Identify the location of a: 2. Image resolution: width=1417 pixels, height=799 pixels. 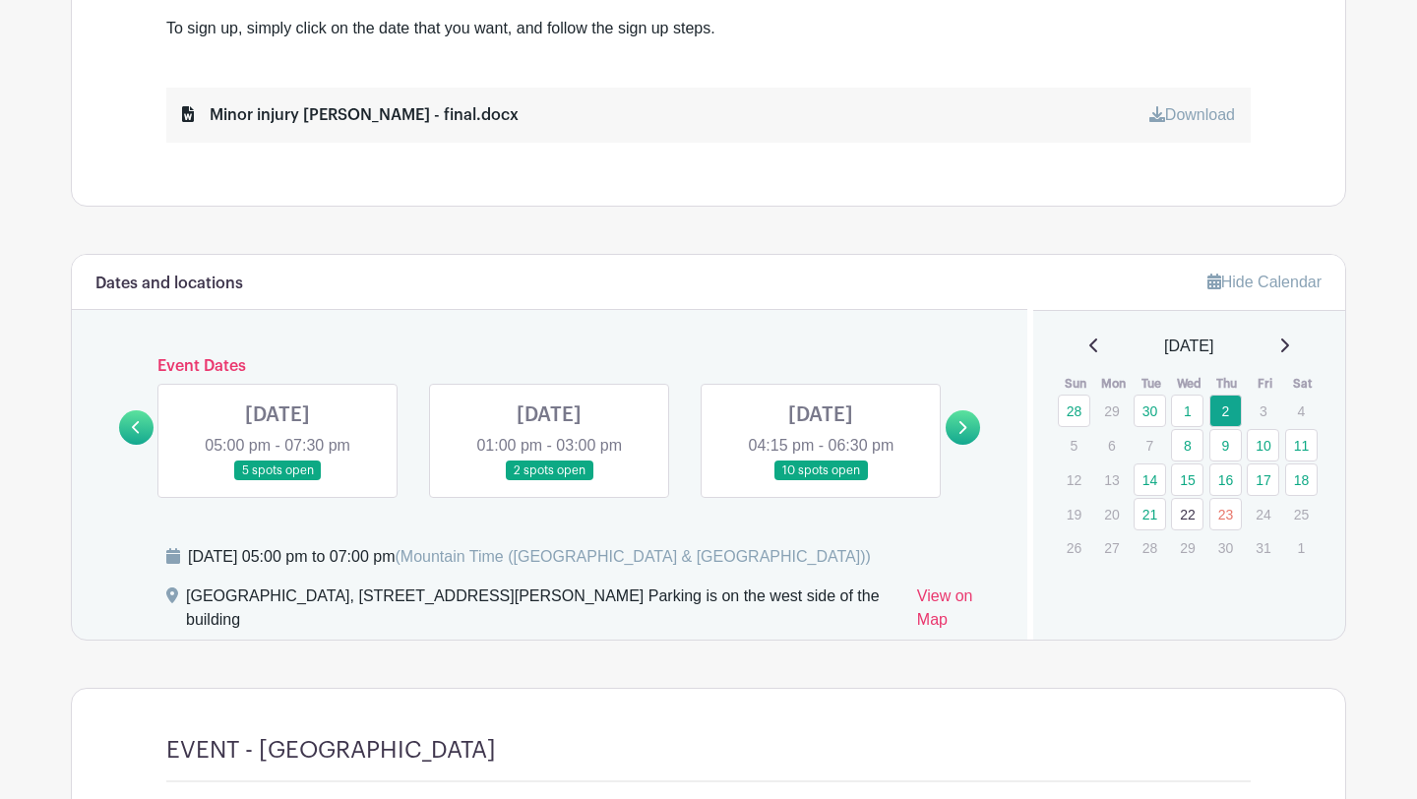
(1225, 410).